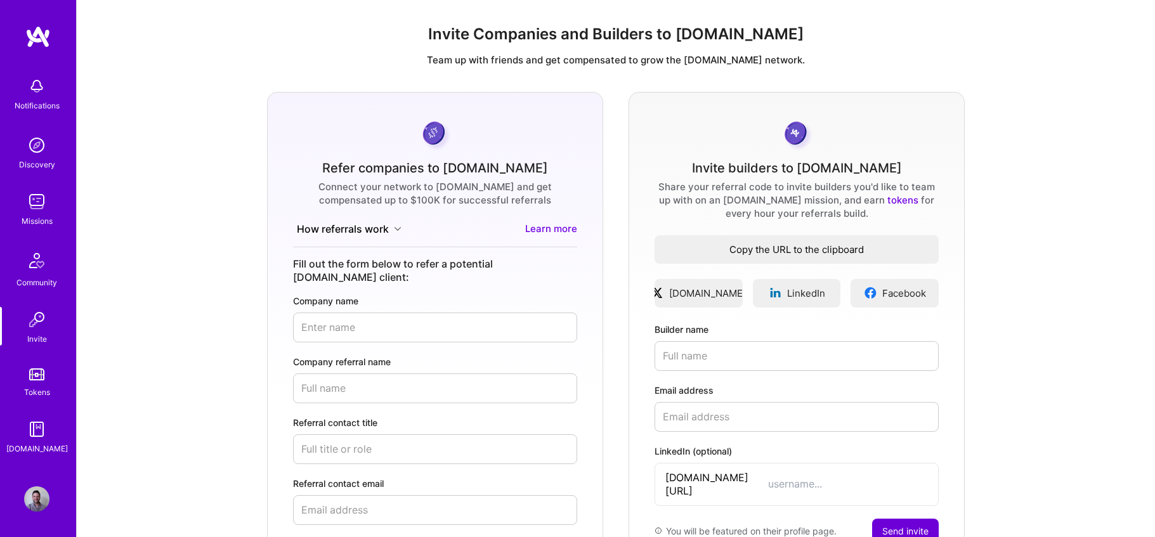 This screenshot has height=537, width=1155. Describe the element at coordinates (848, 484) in the screenshot. I see `input: username...` at that location.